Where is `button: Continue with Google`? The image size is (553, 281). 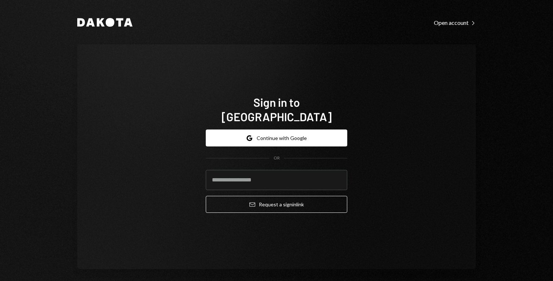 button: Continue with Google is located at coordinates (276, 138).